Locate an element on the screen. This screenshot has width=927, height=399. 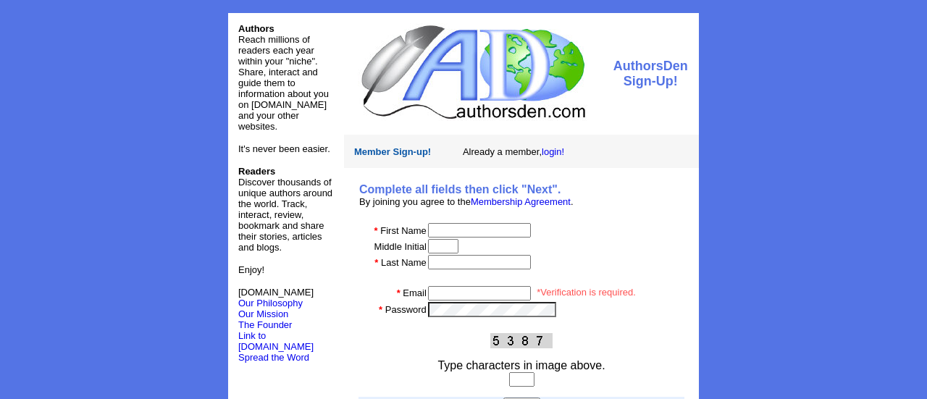
font: *Verification is required. is located at coordinates (586, 292).